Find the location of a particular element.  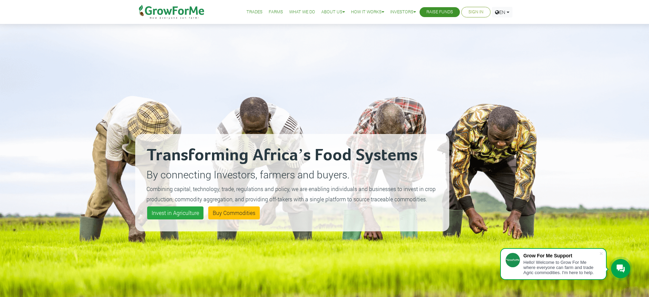

p: By connecting Investors, farmers and buyers. is located at coordinates (292, 174).